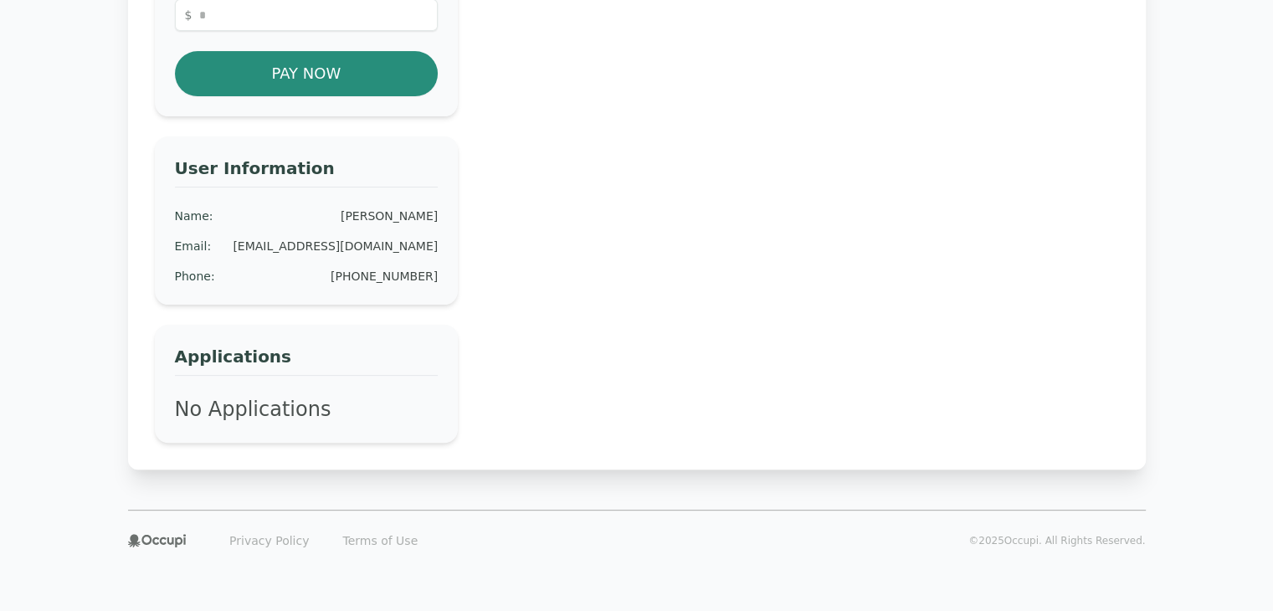 This screenshot has height=611, width=1273. What do you see at coordinates (1056, 541) in the screenshot?
I see `p: © 2025 Occupi. All Rights Reserved.` at bounding box center [1056, 541].